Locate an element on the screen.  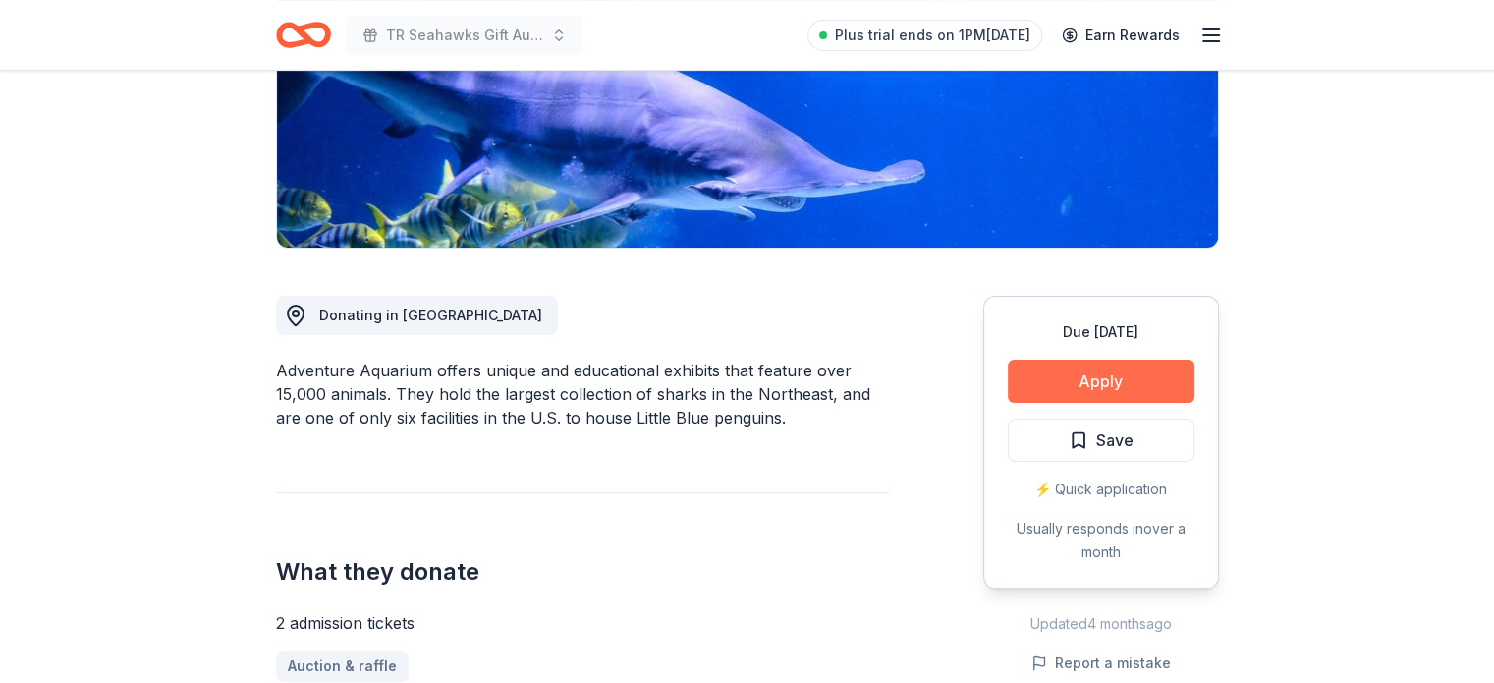
button: Report a mistake is located at coordinates (1101, 663).